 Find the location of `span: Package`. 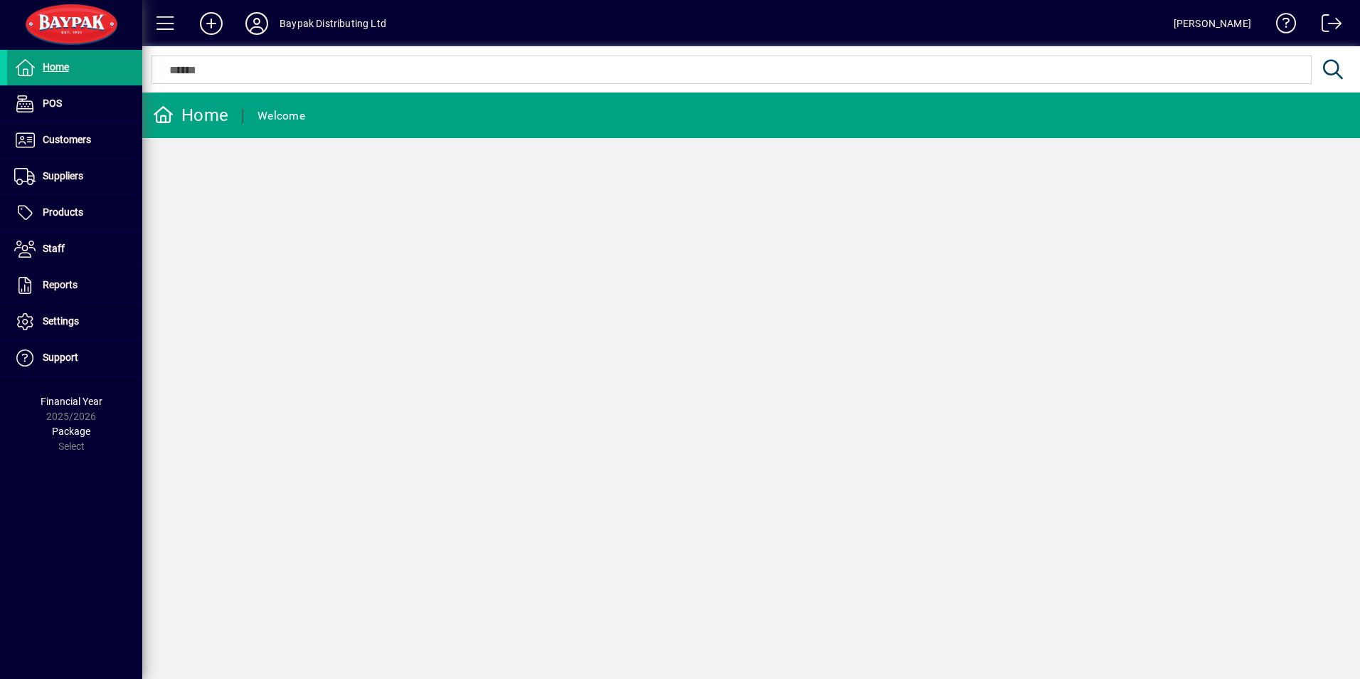

span: Package is located at coordinates (71, 431).